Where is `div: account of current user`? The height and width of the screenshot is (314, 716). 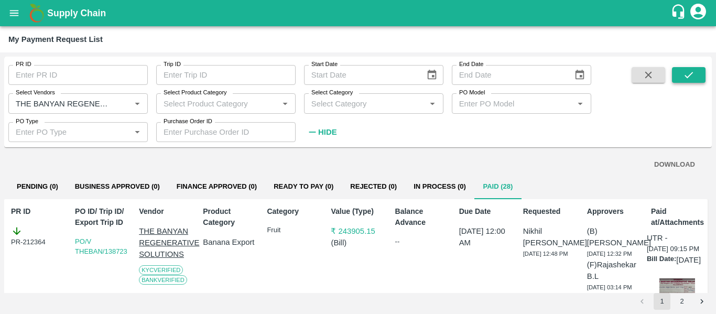
div: account of current user is located at coordinates (698, 13).